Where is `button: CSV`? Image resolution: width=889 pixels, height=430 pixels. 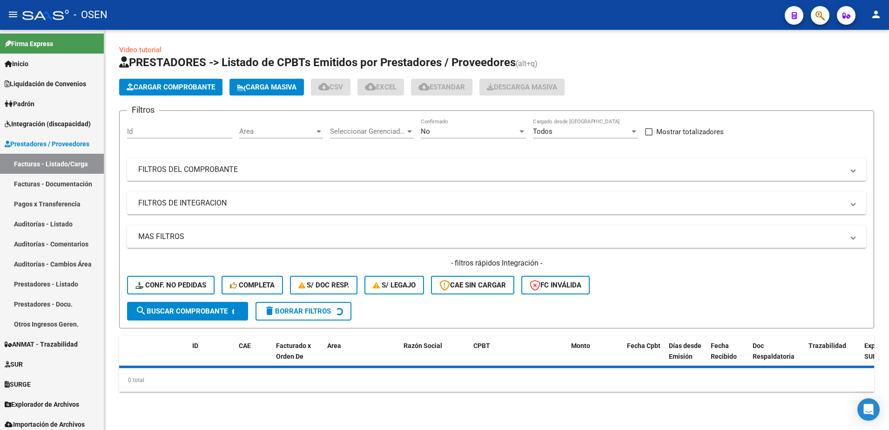 button: CSV is located at coordinates (331, 87).